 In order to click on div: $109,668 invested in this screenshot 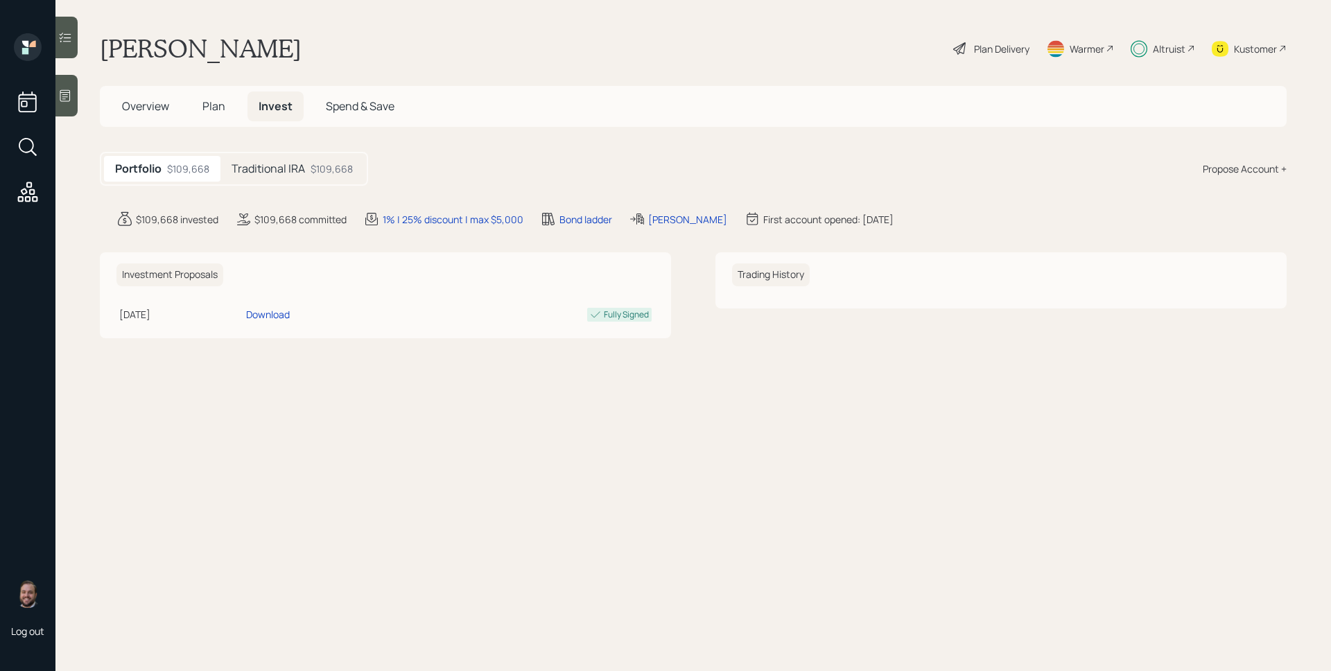, I will do `click(177, 219)`.